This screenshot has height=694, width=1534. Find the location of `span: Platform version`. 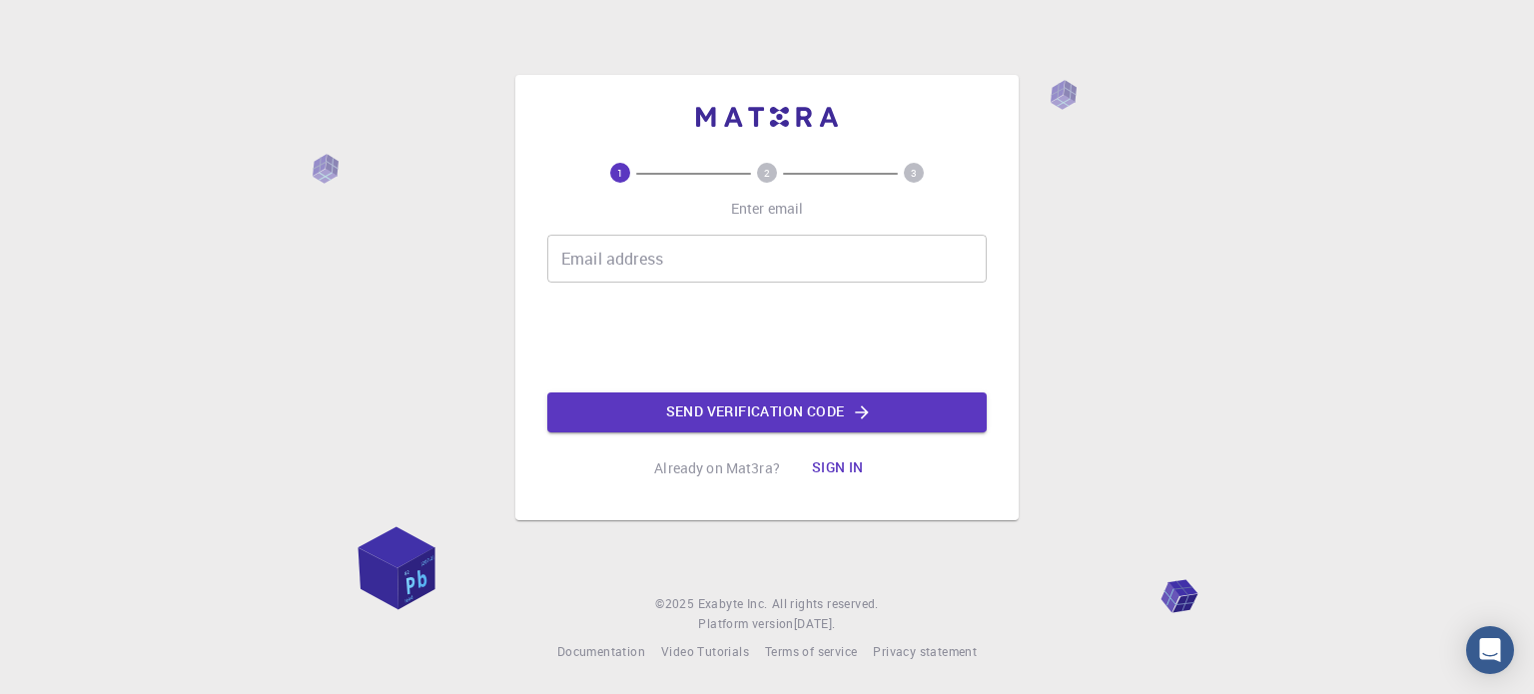

span: Platform version is located at coordinates (745, 624).